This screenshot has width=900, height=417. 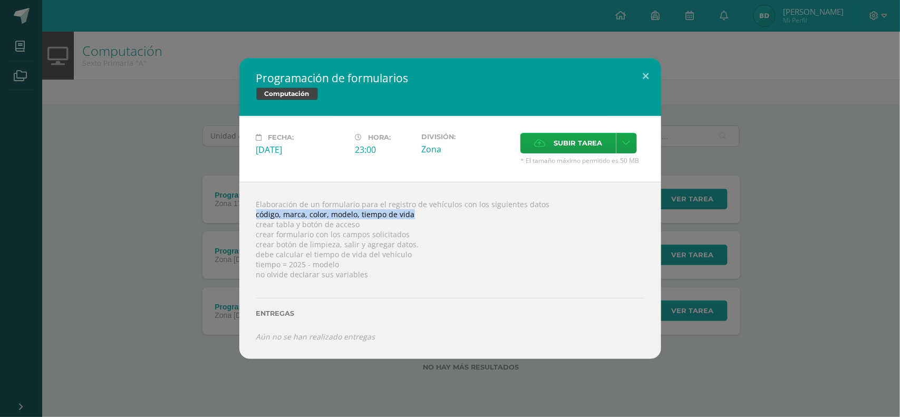 What do you see at coordinates (467, 149) in the screenshot?
I see `div: Zona` at bounding box center [467, 149].